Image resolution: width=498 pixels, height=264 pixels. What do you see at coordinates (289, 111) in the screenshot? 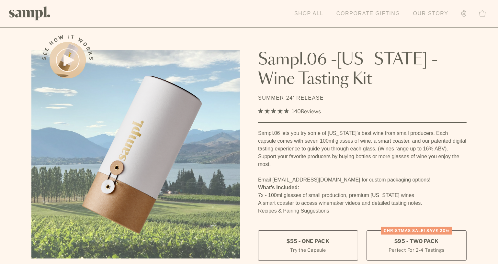
I see `div: 140Reviews` at bounding box center [289, 111].